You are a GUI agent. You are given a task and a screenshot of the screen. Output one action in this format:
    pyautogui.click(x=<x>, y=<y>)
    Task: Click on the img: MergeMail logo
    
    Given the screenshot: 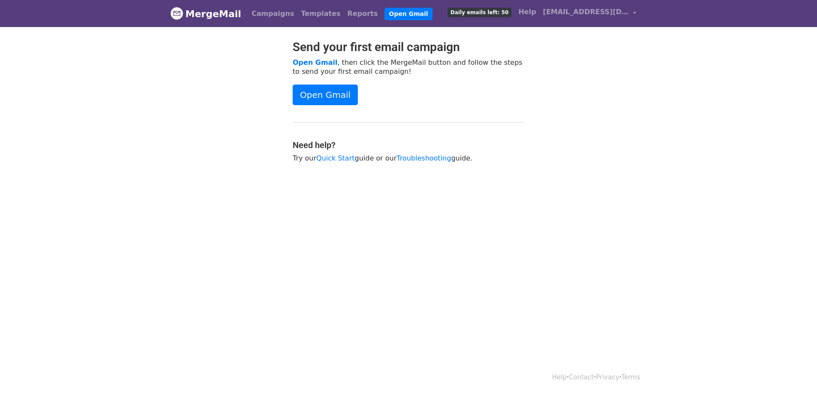 What is the action you would take?
    pyautogui.click(x=177, y=13)
    